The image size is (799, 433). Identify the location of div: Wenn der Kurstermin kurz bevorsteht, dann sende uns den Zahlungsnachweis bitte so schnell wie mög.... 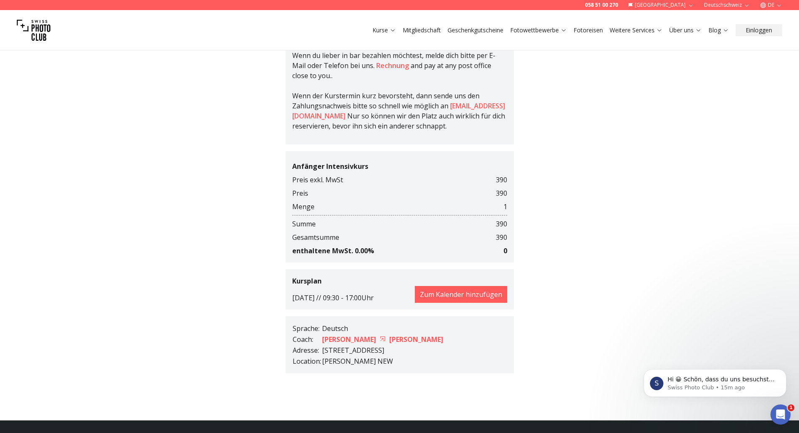
(400, 91).